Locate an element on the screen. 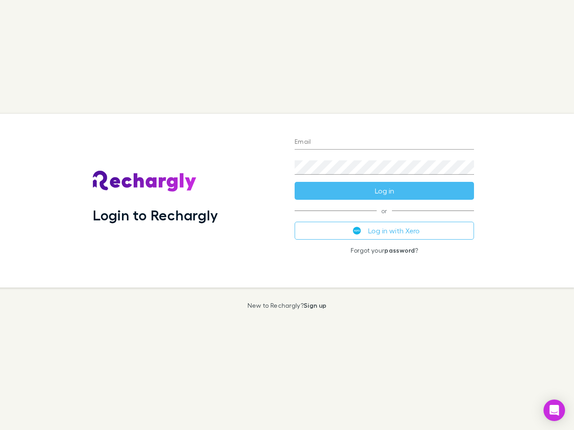 Image resolution: width=574 pixels, height=430 pixels. p: Forgot your ? is located at coordinates (384, 250).